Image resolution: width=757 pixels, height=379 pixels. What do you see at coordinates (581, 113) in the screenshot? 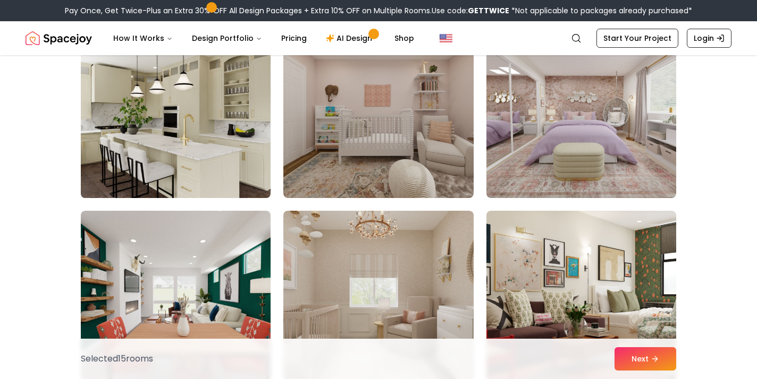
I see `img: Room room-87` at bounding box center [581, 113].